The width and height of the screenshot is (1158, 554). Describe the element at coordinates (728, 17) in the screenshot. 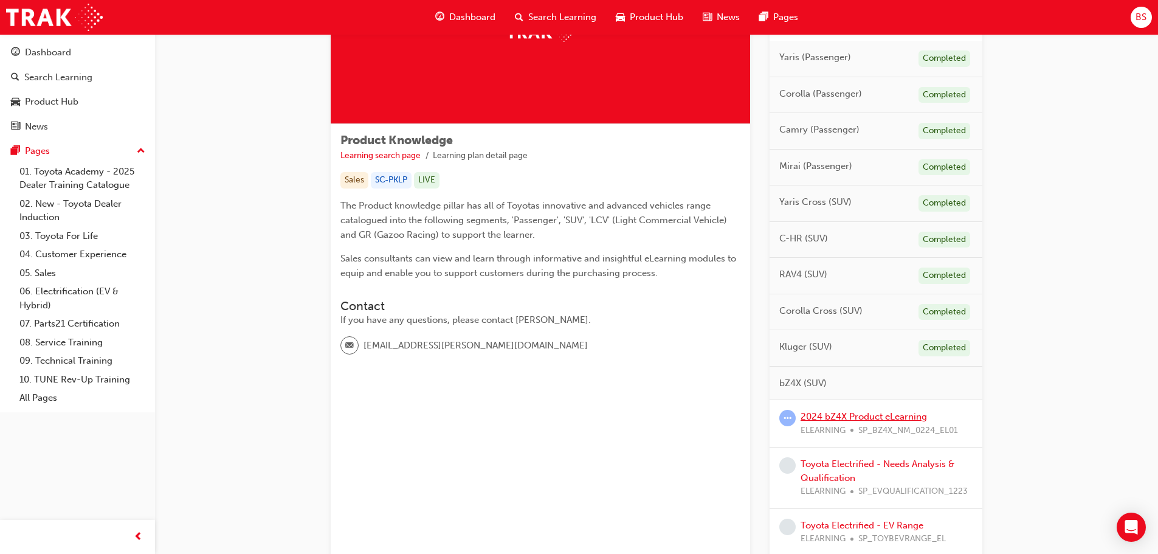

I see `span: News` at that location.